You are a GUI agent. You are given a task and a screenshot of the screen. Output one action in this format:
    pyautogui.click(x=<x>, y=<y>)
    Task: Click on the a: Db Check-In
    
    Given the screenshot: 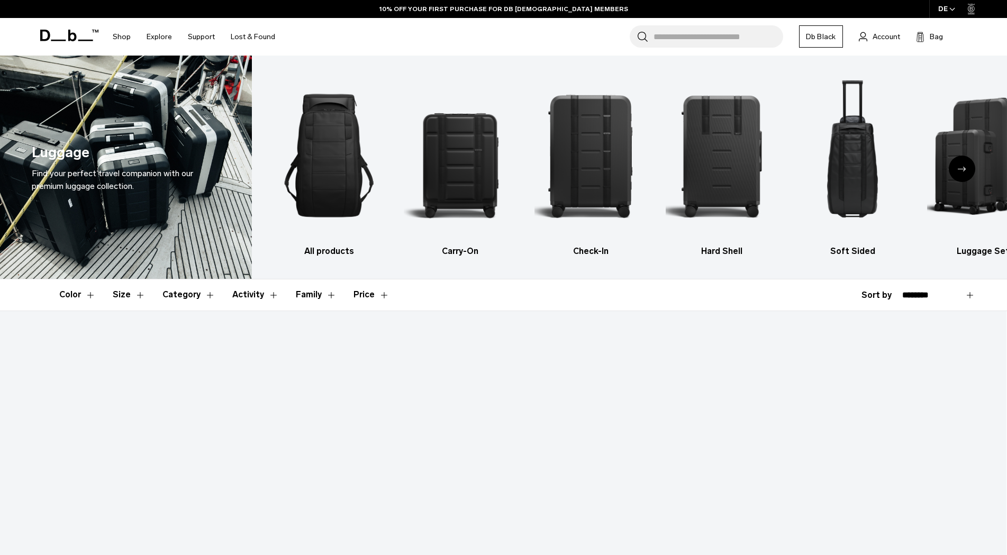 What is the action you would take?
    pyautogui.click(x=591, y=165)
    